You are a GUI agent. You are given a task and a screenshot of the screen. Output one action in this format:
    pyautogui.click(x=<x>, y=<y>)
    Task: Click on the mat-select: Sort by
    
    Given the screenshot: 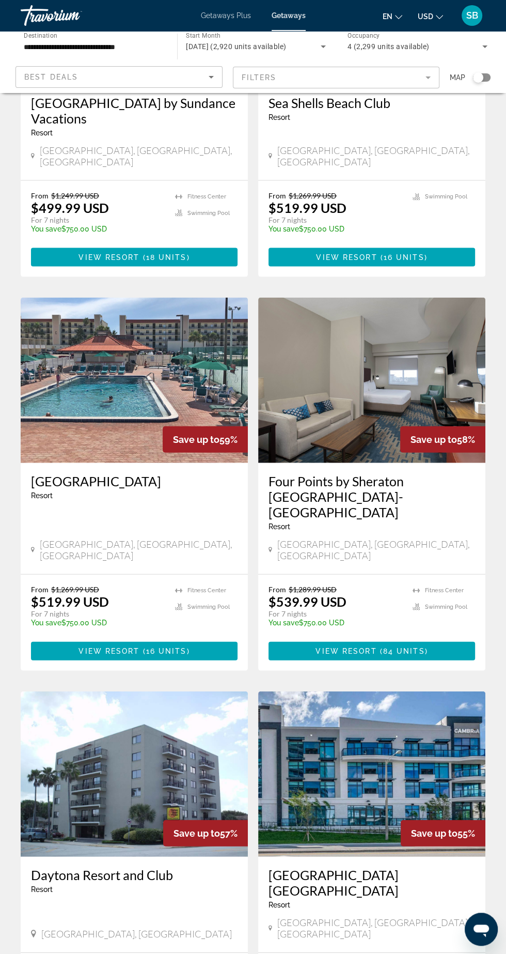 What is the action you would take?
    pyautogui.click(x=119, y=77)
    